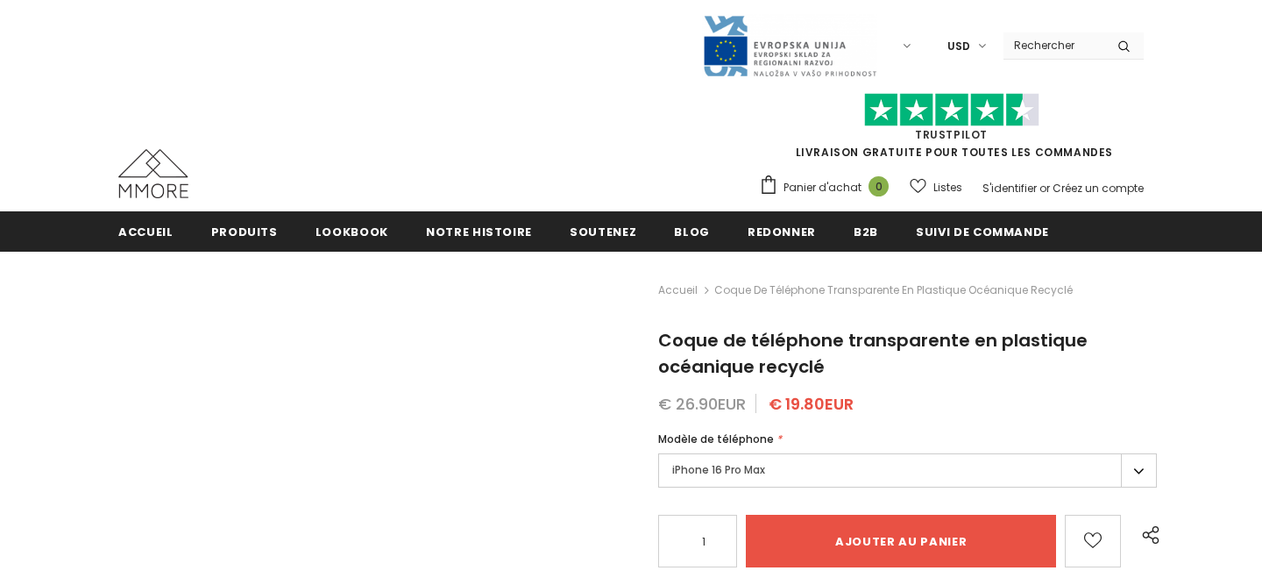 The image size is (1262, 585). I want to click on a: Redonner, so click(782, 230).